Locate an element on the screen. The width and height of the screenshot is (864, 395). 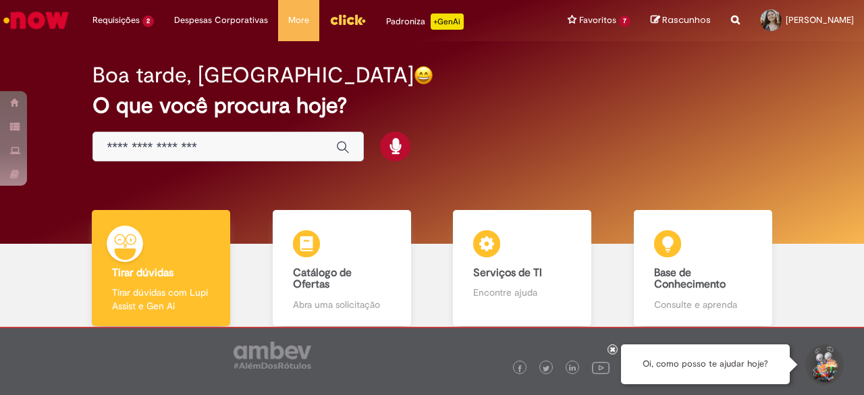
b: Catálogo de Ofertas is located at coordinates (322, 279).